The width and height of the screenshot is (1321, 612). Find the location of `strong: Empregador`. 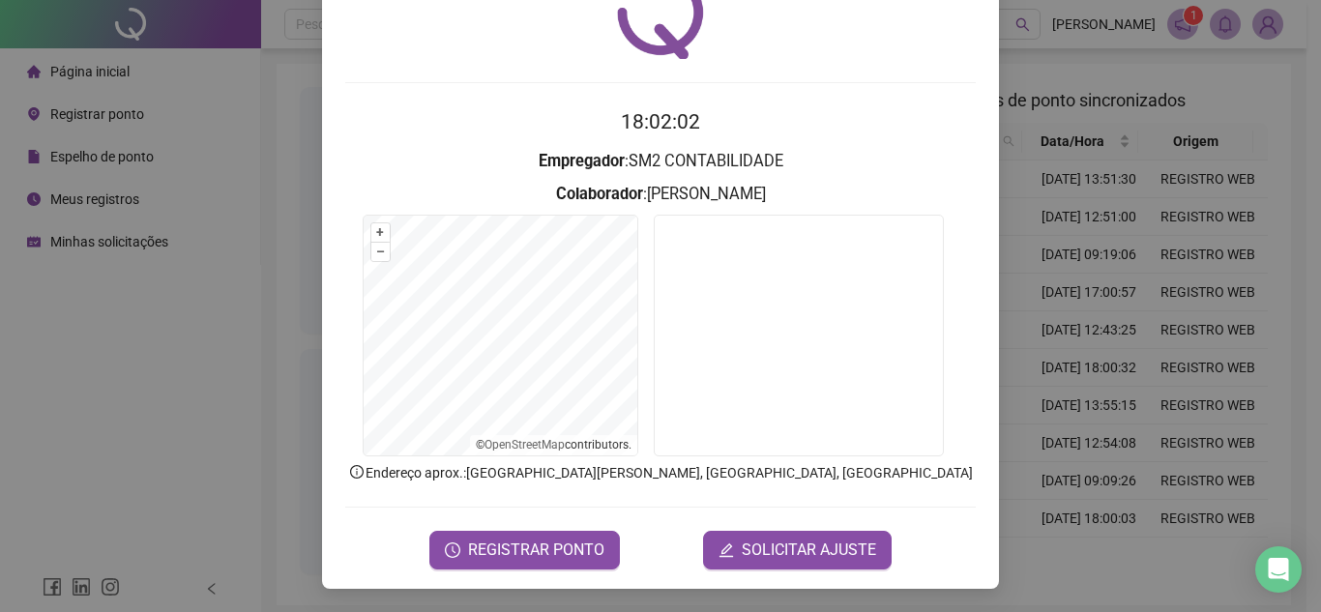

strong: Empregador is located at coordinates (581, 161).